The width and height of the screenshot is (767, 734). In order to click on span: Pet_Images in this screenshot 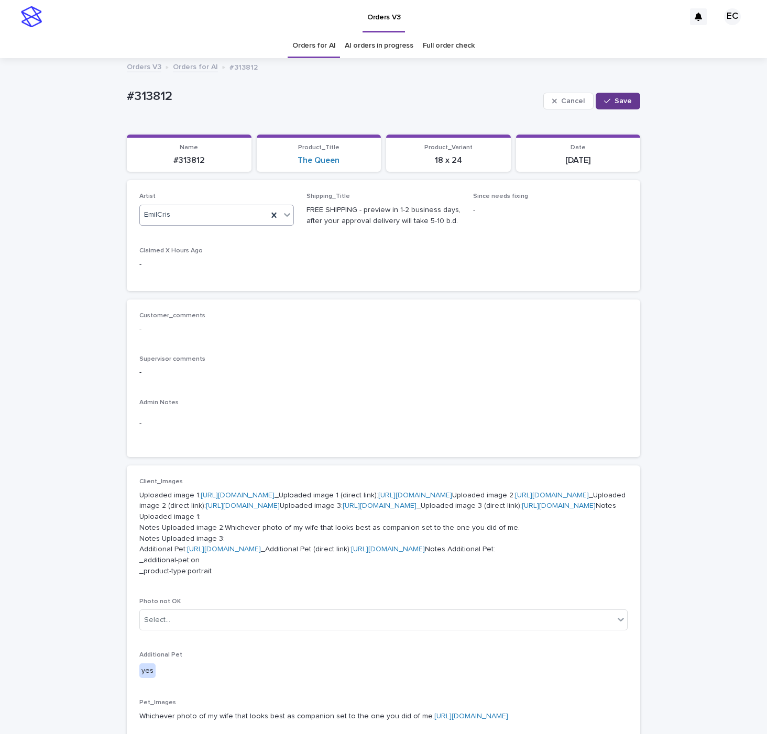, I will do `click(158, 703)`.